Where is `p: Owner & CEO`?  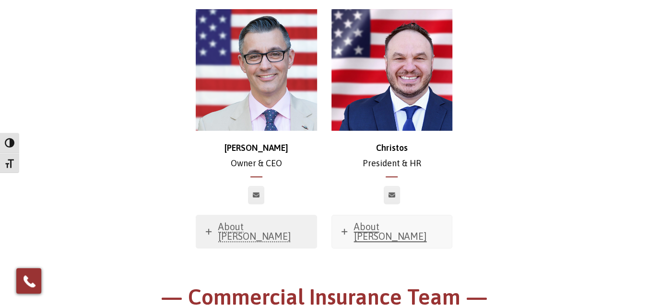 p: Owner & CEO is located at coordinates (256, 155).